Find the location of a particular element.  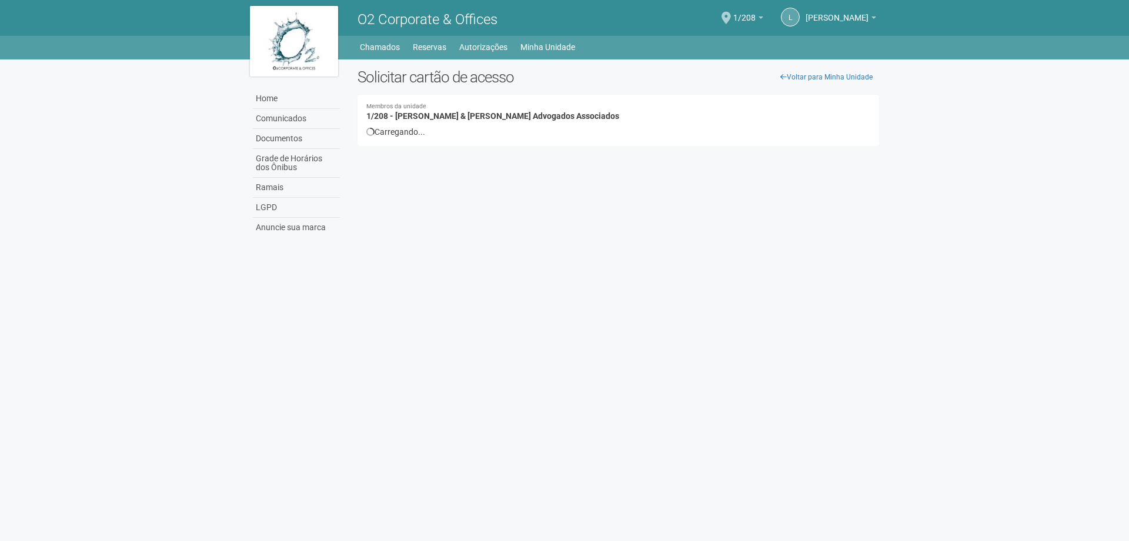

h2: Solicitar cartão de acesso is located at coordinates (618, 77).